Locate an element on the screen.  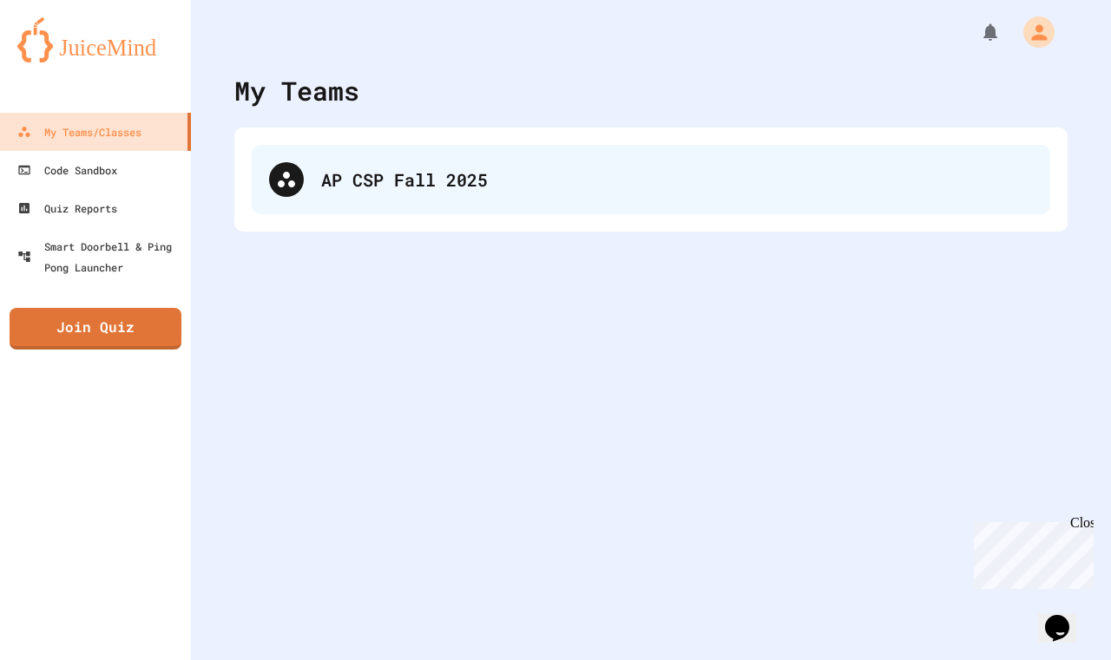
div: Chat with us now!Close is located at coordinates (63, 58).